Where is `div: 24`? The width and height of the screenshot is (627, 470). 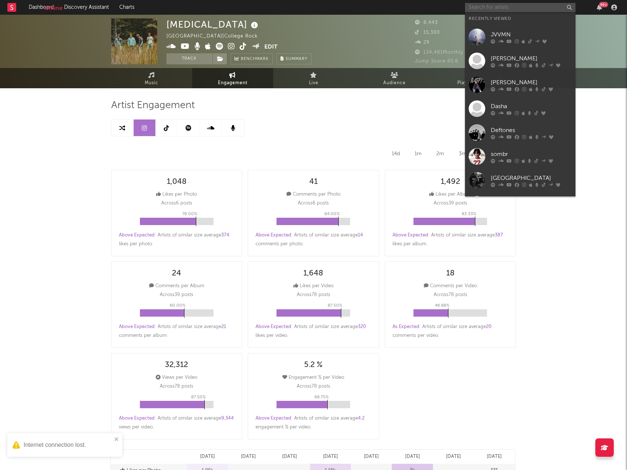 div: 24 is located at coordinates (176, 274).